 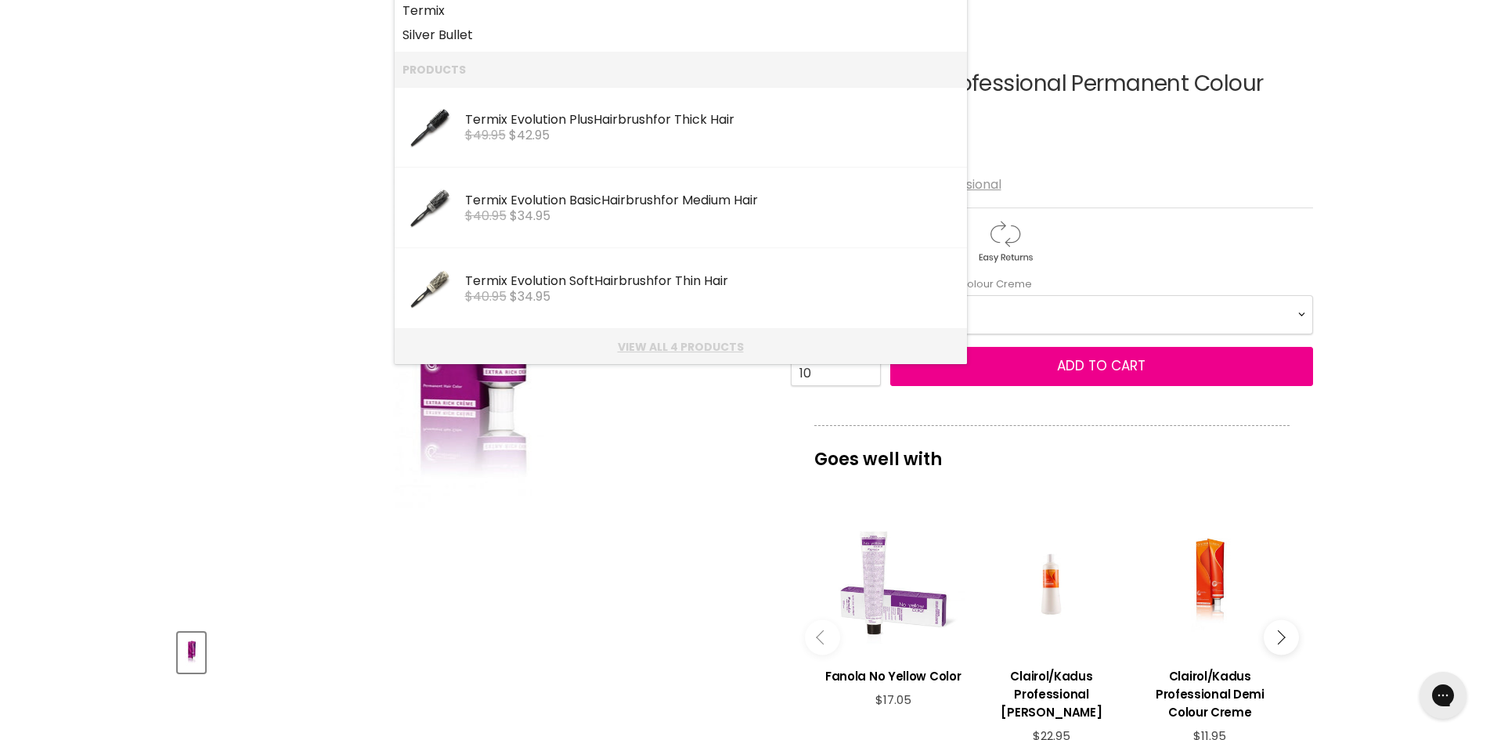 I want to click on span: $42.95, so click(x=529, y=135).